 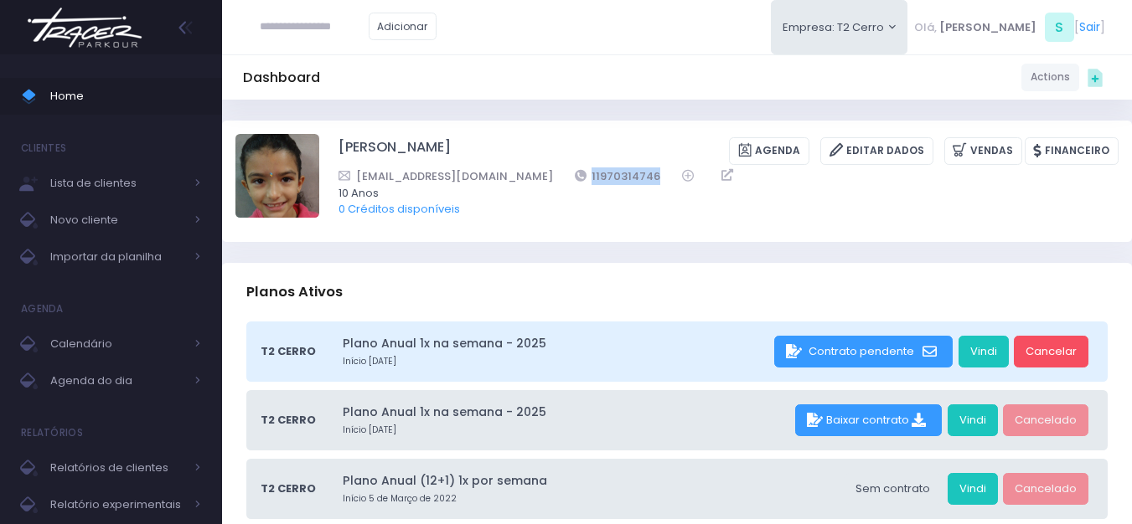 I want to click on a: 11970314746, so click(x=617, y=176).